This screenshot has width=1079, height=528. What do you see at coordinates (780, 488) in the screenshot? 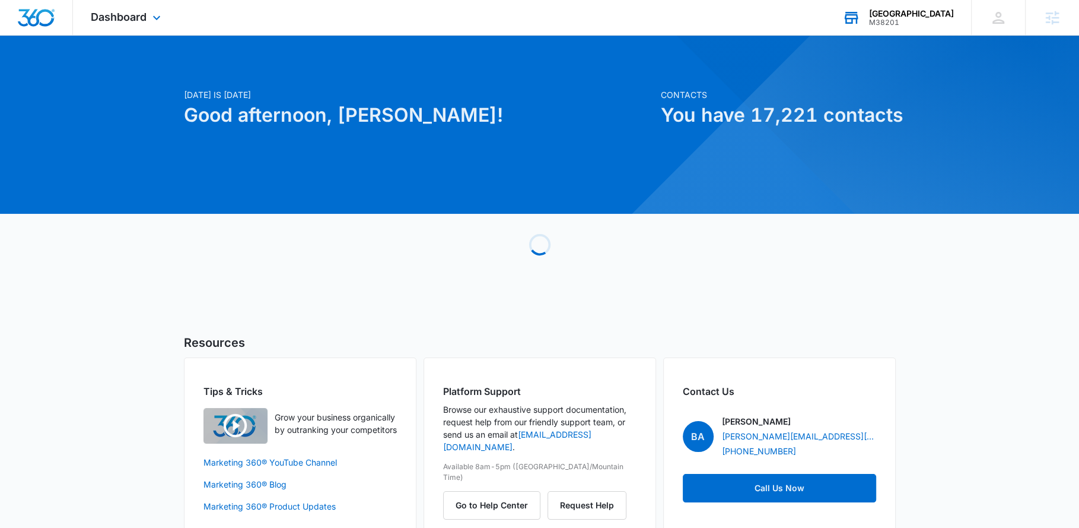
I see `a: Call Us Now` at bounding box center [780, 488].